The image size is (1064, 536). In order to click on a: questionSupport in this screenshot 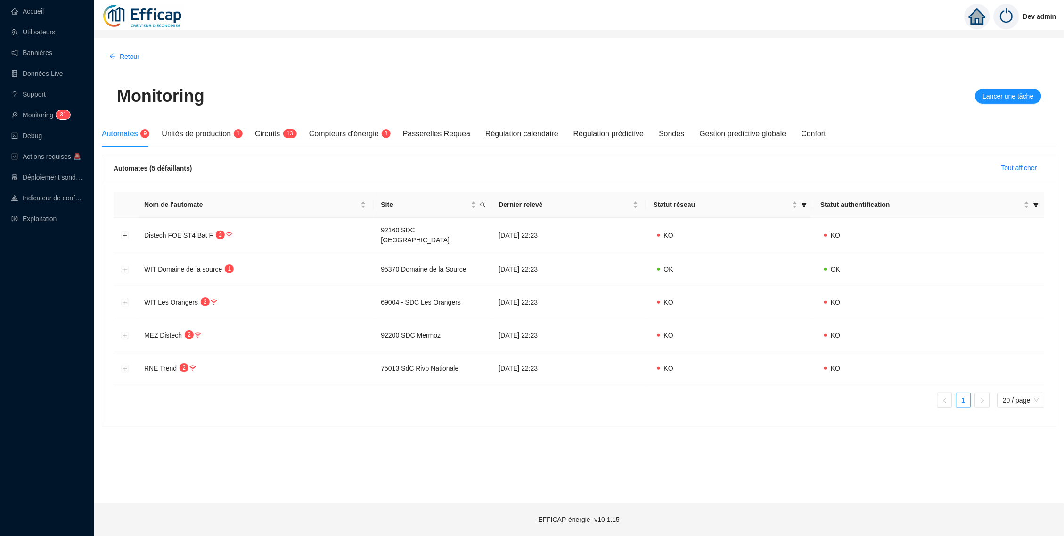, I will do `click(28, 94)`.